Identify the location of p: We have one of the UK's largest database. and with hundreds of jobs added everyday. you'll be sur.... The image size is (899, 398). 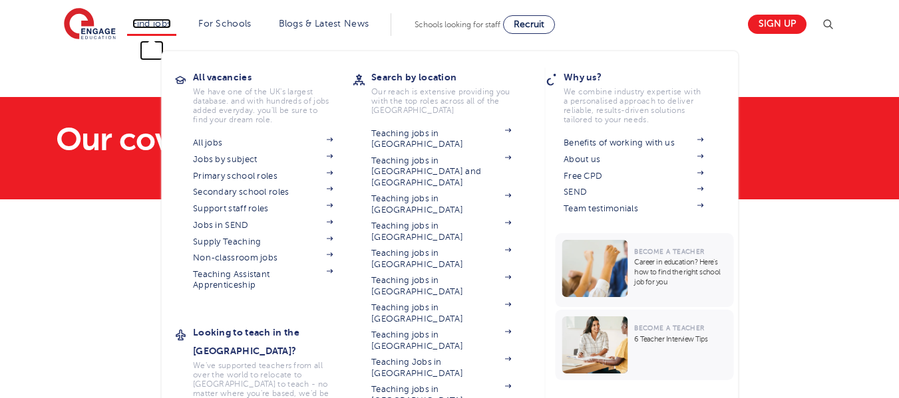
(263, 106).